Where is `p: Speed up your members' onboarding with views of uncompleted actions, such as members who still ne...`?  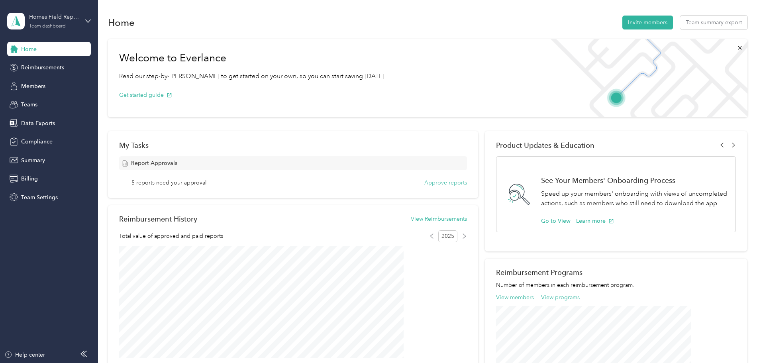 p: Speed up your members' onboarding with views of uncompleted actions, such as members who still ne... is located at coordinates (634, 198).